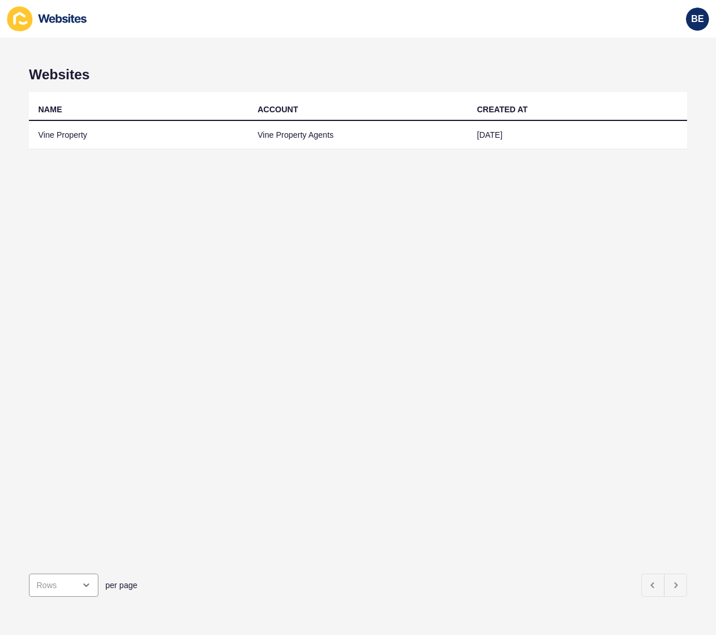 The width and height of the screenshot is (716, 635). I want to click on td: Vine Property Agents, so click(358, 135).